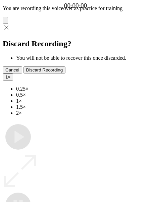 The width and height of the screenshot is (151, 202). Describe the element at coordinates (82, 113) in the screenshot. I see `li: 2×` at that location.